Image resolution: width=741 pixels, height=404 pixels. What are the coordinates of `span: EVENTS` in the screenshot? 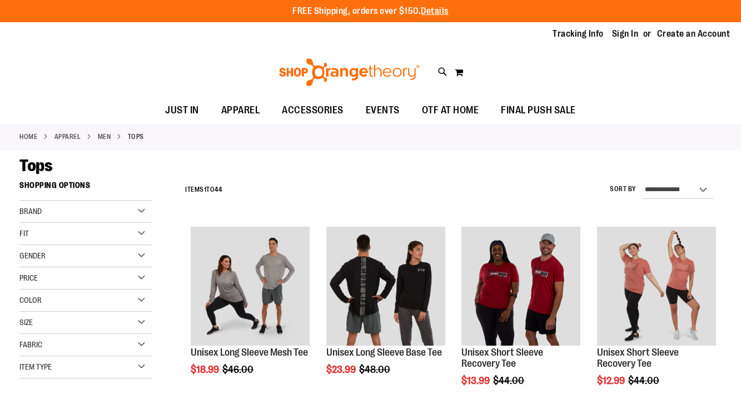 It's located at (383, 110).